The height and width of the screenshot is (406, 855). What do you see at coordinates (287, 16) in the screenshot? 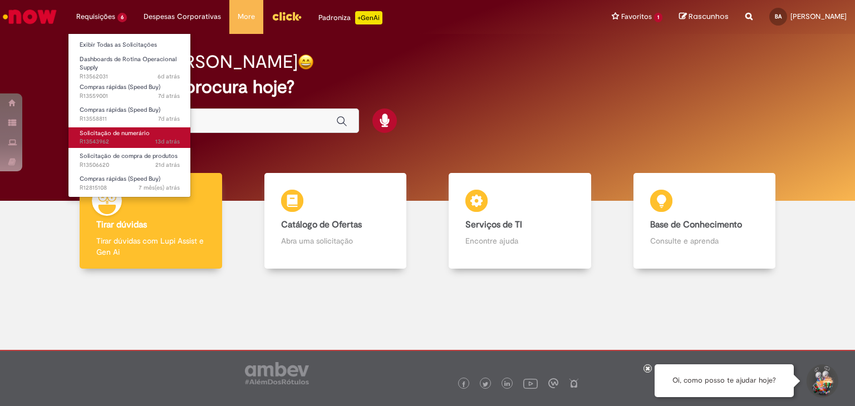
I see `img: click_logo_yellow_360x200.png` at bounding box center [287, 16].